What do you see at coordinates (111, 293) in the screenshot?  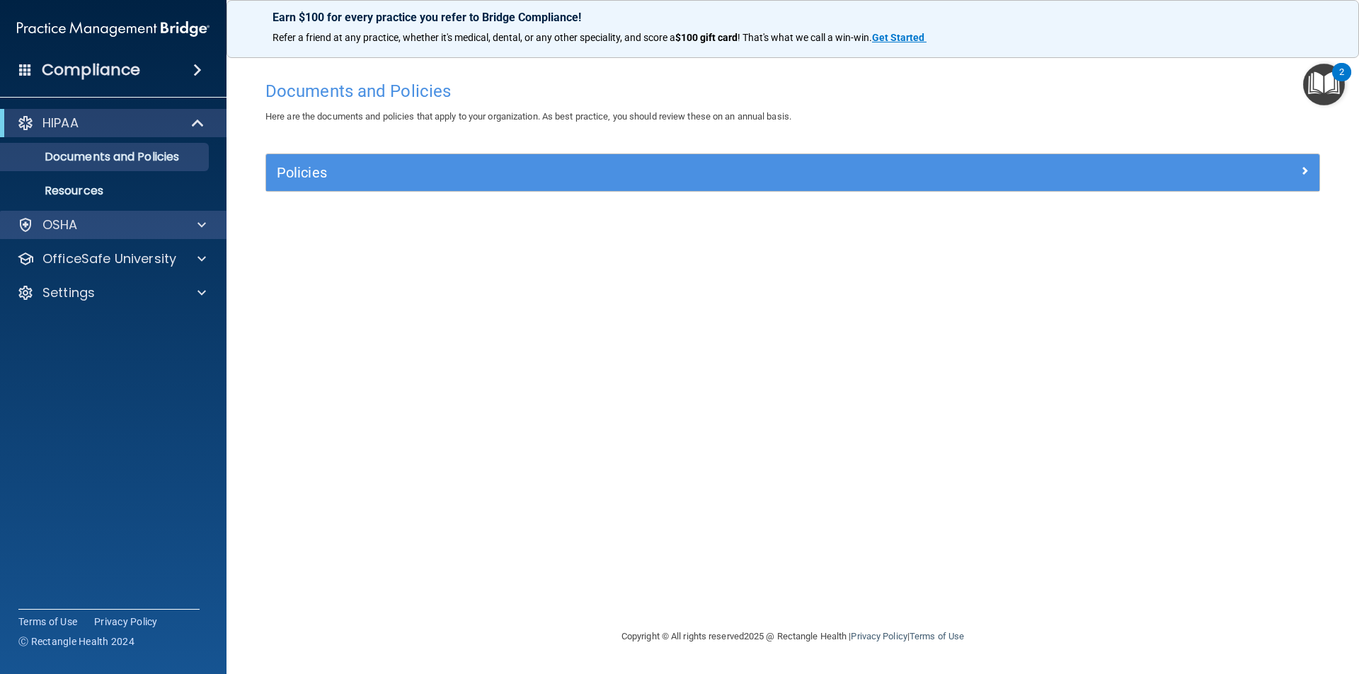 I see `a: Settings` at bounding box center [111, 293].